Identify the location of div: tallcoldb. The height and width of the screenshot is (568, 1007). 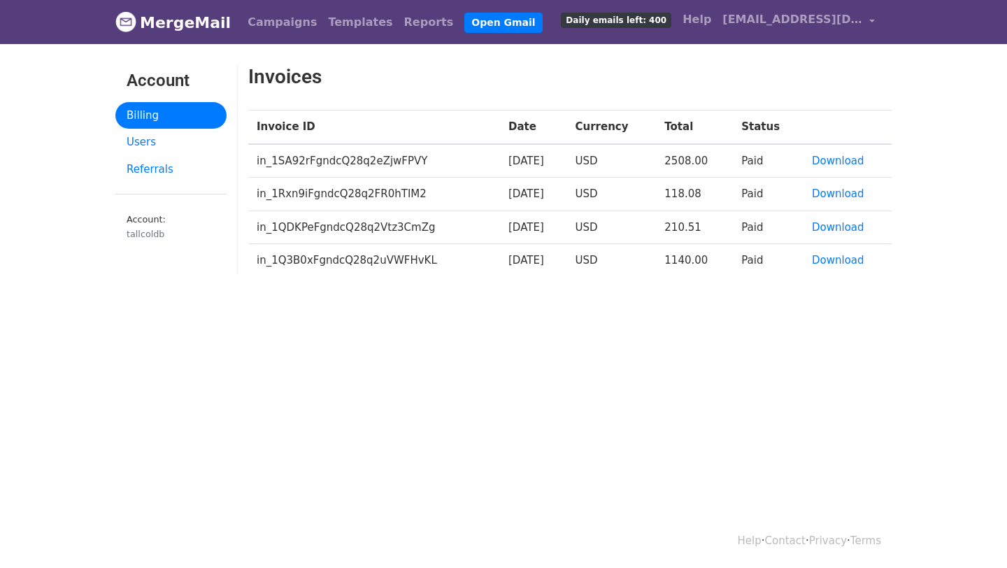
(171, 234).